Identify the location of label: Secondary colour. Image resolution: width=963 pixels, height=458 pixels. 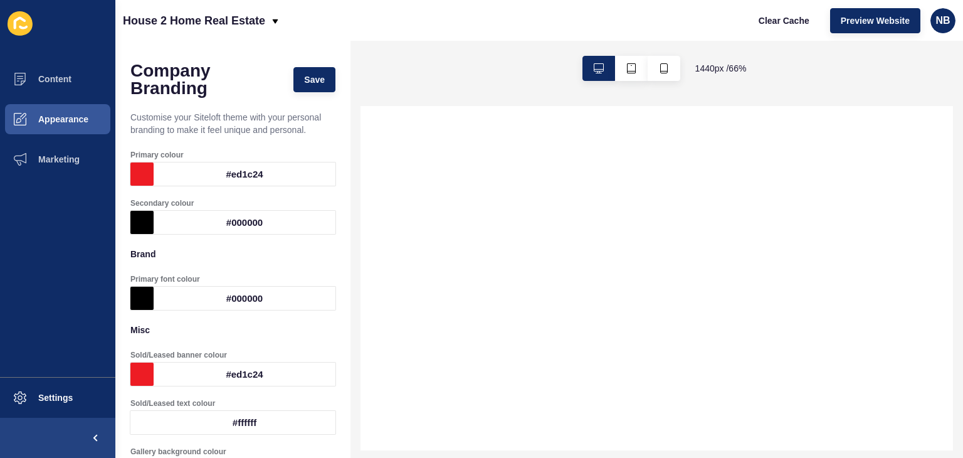
(162, 203).